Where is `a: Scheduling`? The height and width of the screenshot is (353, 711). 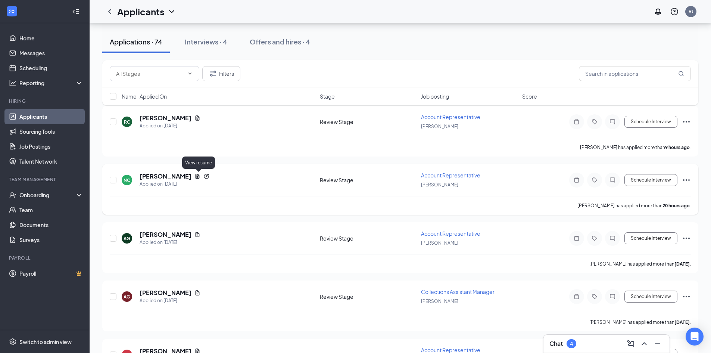 a: Scheduling is located at coordinates (51, 68).